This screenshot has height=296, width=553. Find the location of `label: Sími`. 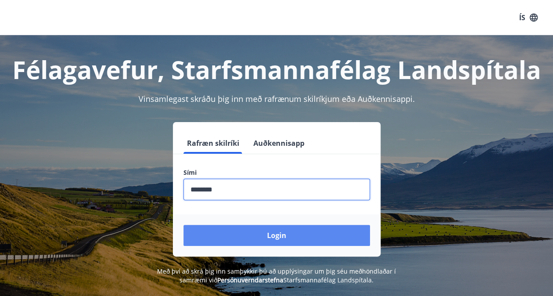

label: Sími is located at coordinates (277, 173).